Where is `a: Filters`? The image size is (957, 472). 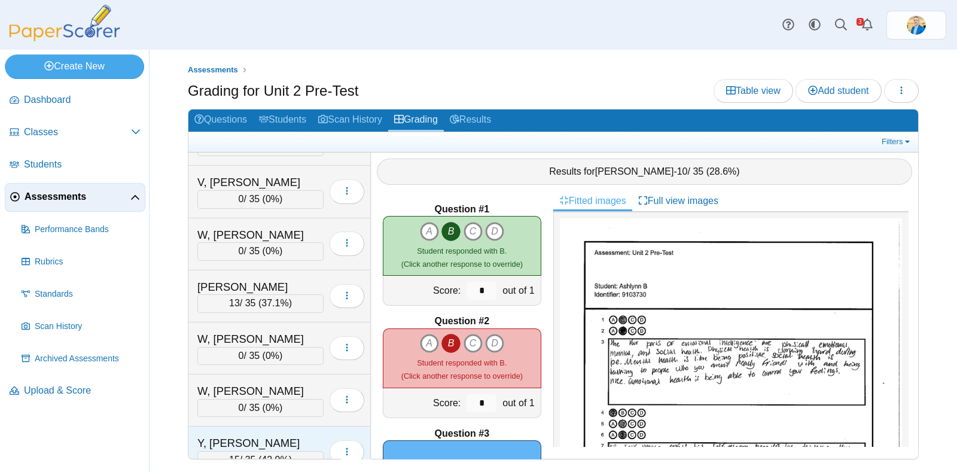 a: Filters is located at coordinates (896, 142).